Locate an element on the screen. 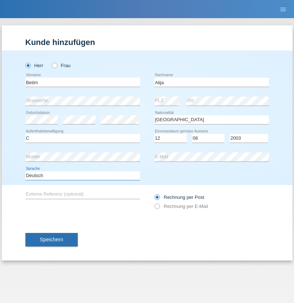 The image size is (294, 303). input: Rechnung per E-Mail is located at coordinates (156, 208).